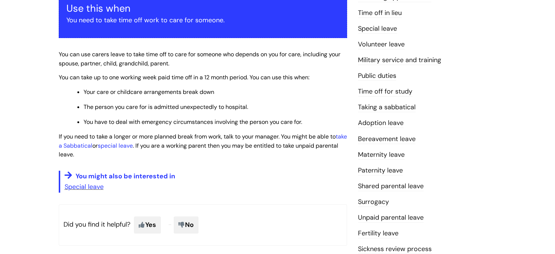 This screenshot has height=254, width=555. What do you see at coordinates (387, 107) in the screenshot?
I see `a: Taking a sabbatical` at bounding box center [387, 107].